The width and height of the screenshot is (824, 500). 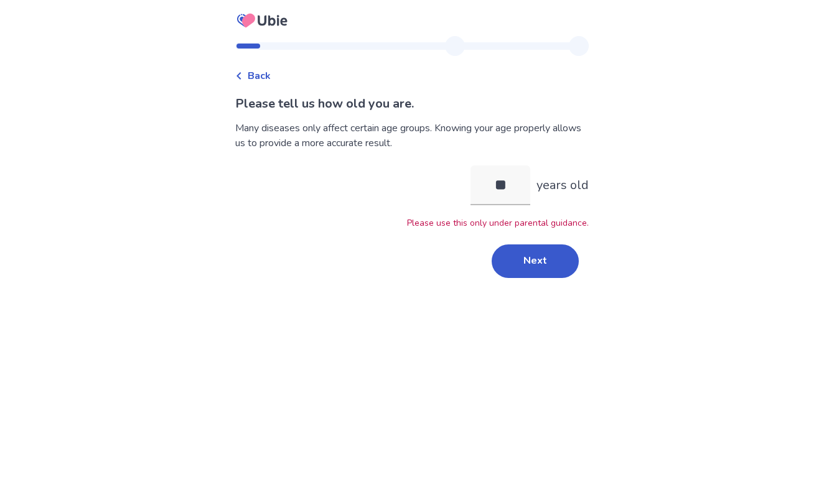 What do you see at coordinates (412, 104) in the screenshot?
I see `p: Please tell us how old you are.` at bounding box center [412, 104].